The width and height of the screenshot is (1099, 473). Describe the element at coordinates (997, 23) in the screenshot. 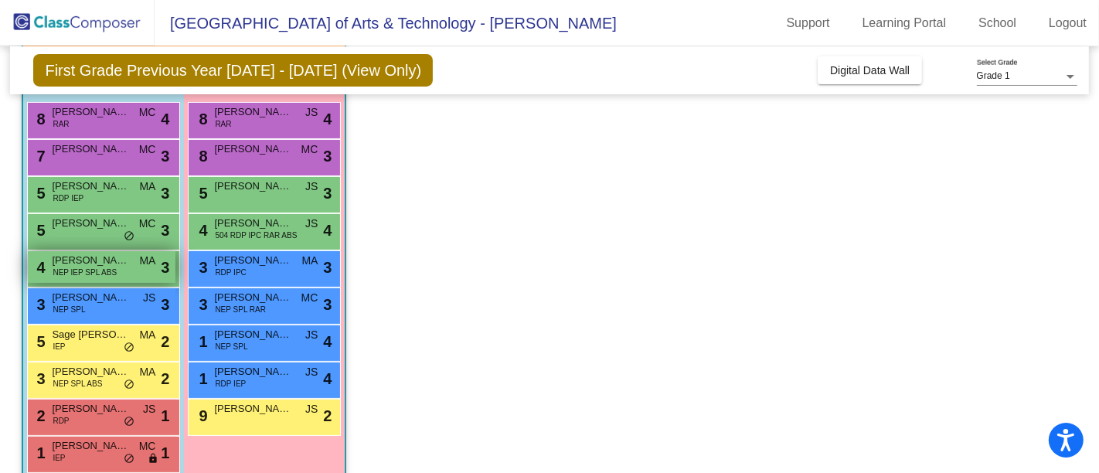

I see `a: School` at that location.